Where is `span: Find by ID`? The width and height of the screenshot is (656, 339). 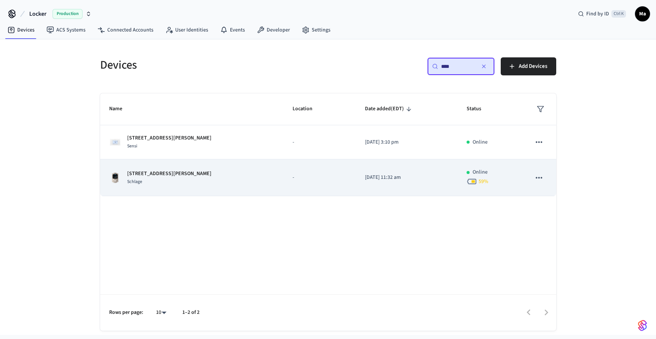
span: Find by ID is located at coordinates (598, 14).